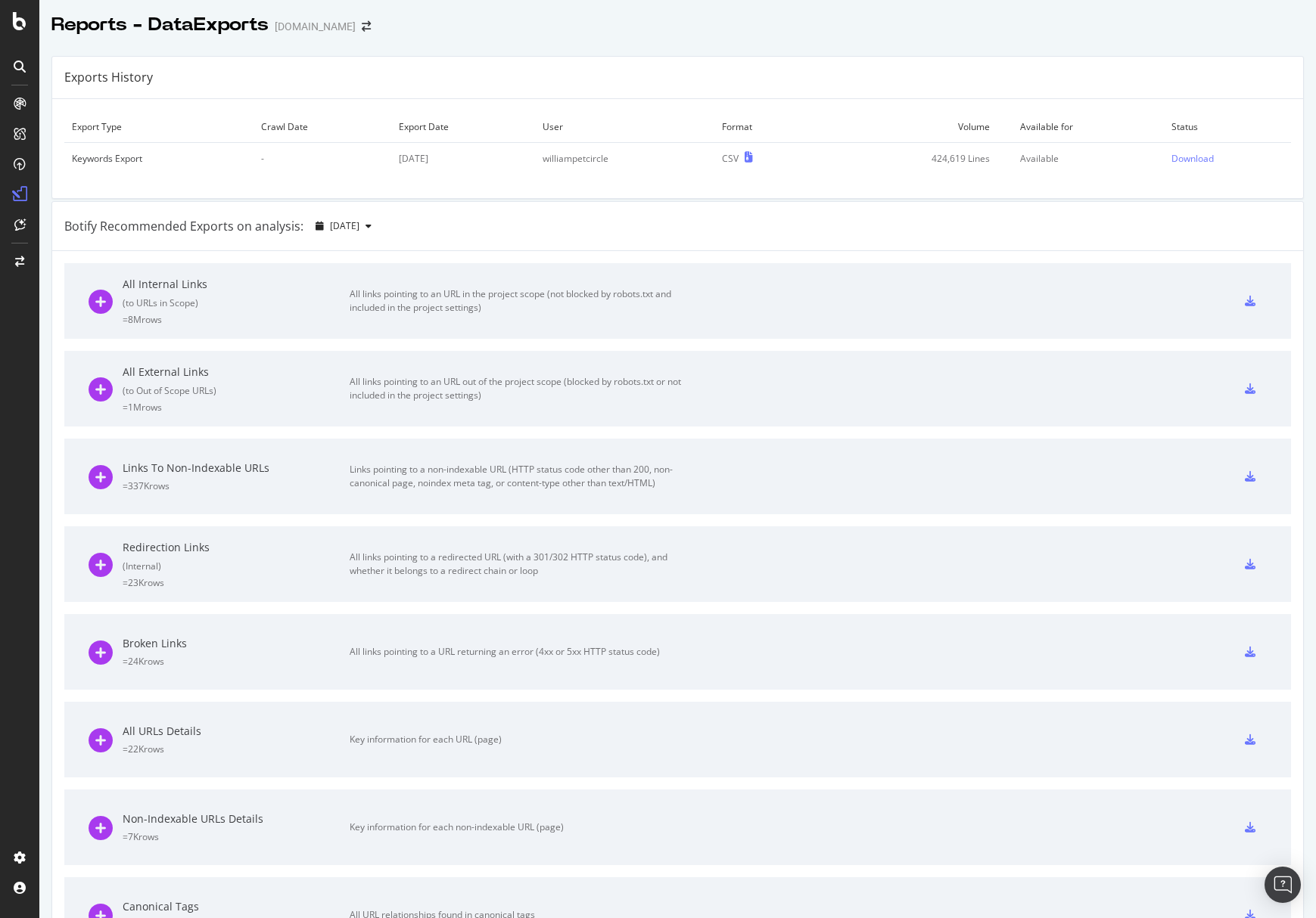  Describe the element at coordinates (159, 127) in the screenshot. I see `td: Export Type` at that location.